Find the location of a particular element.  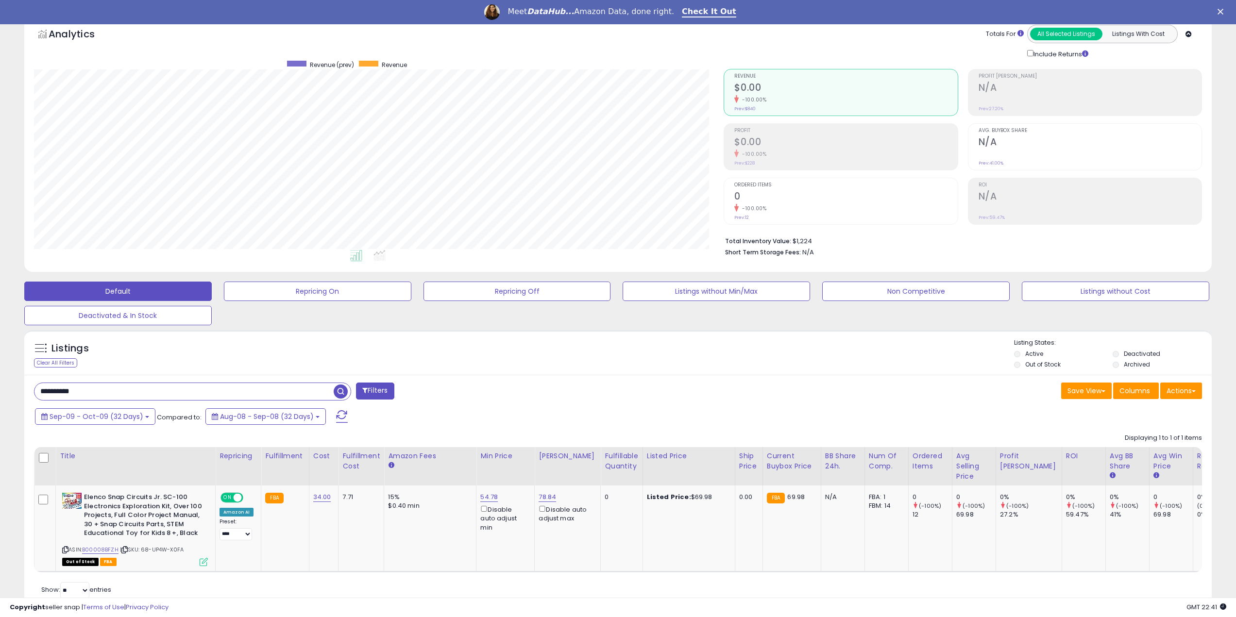

h5: Analytics is located at coordinates (81, 35).